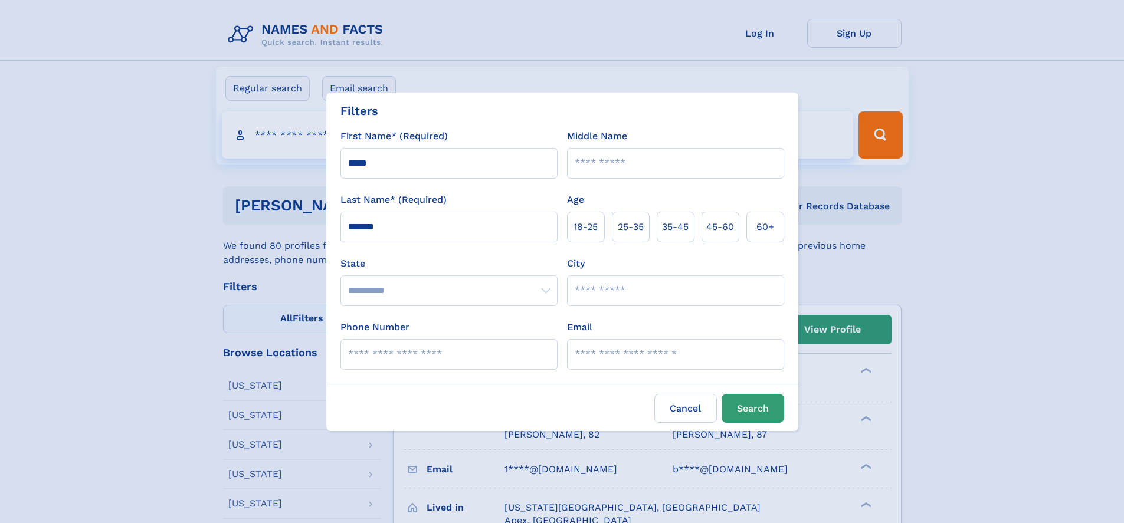 Image resolution: width=1124 pixels, height=523 pixels. I want to click on span: 35‑45, so click(675, 227).